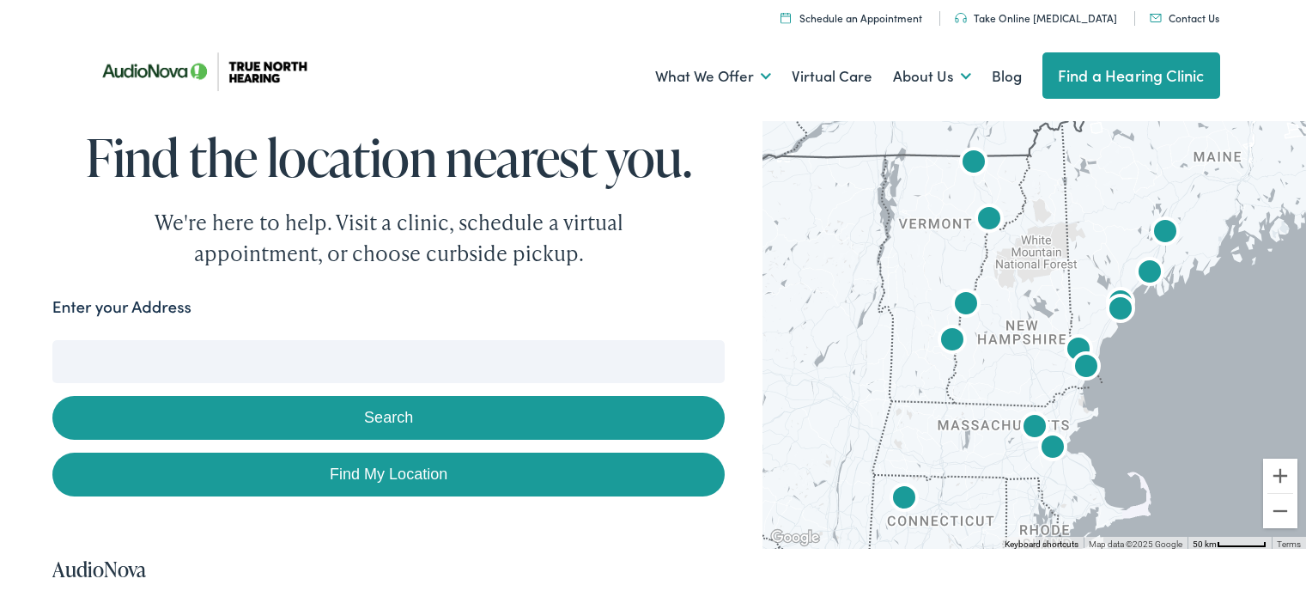  What do you see at coordinates (389, 474) in the screenshot?
I see `a: Find My Location` at bounding box center [389, 474].